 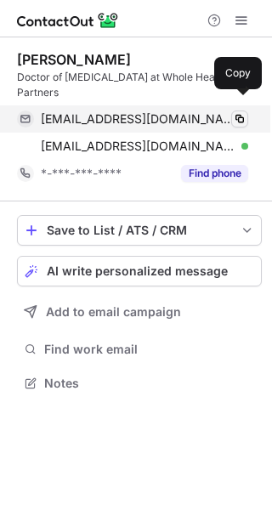 I want to click on span: Notes, so click(x=150, y=383).